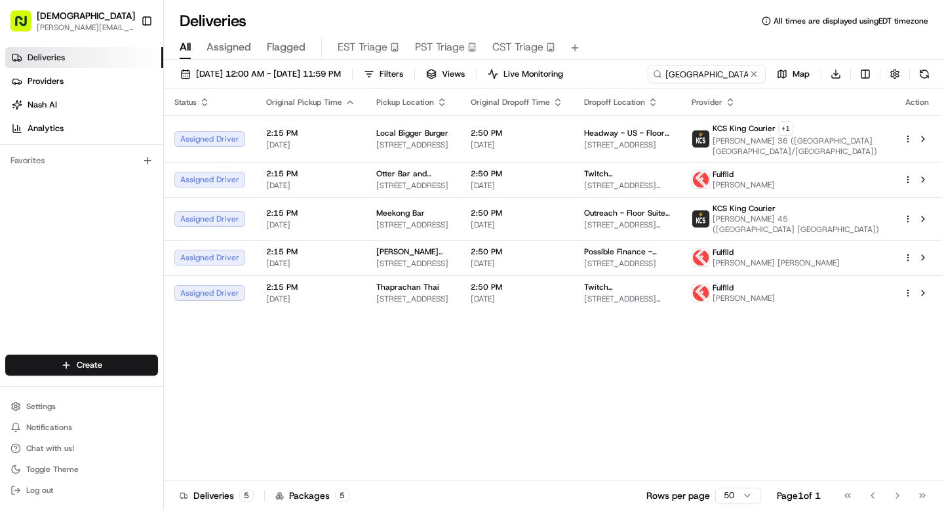 Image resolution: width=944 pixels, height=510 pixels. What do you see at coordinates (384, 74) in the screenshot?
I see `button: Filters` at bounding box center [384, 74].